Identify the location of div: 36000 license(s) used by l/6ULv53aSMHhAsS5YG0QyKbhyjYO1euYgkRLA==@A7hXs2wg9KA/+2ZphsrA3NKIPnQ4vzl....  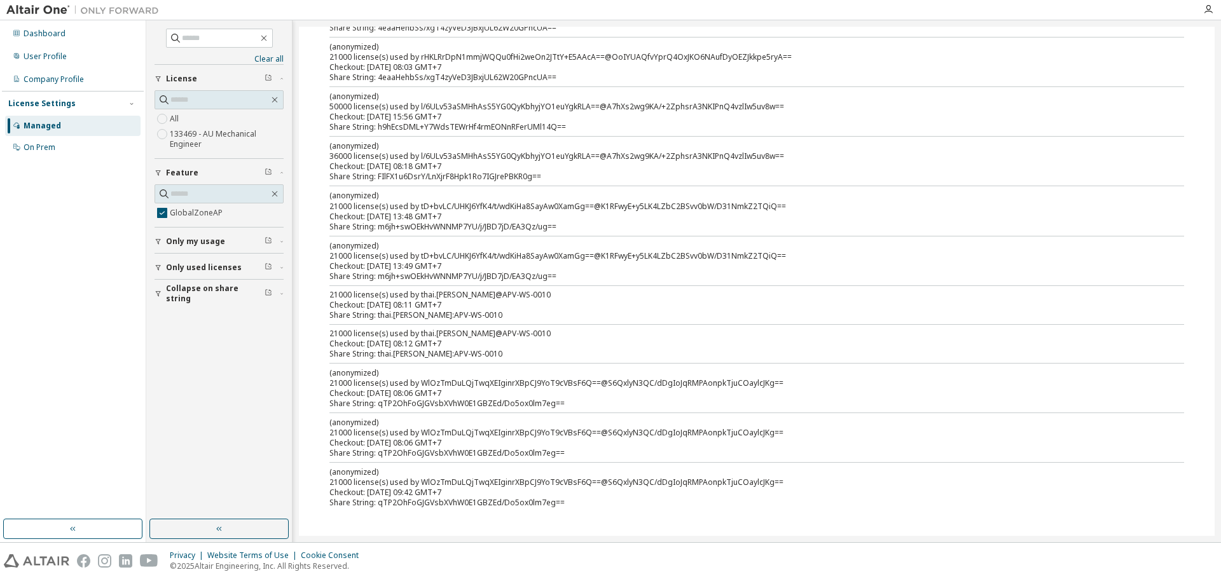
(741, 151).